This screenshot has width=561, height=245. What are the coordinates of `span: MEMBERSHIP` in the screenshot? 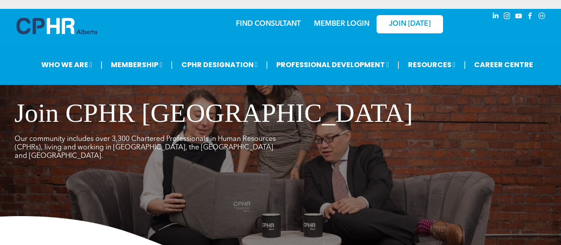 It's located at (137, 64).